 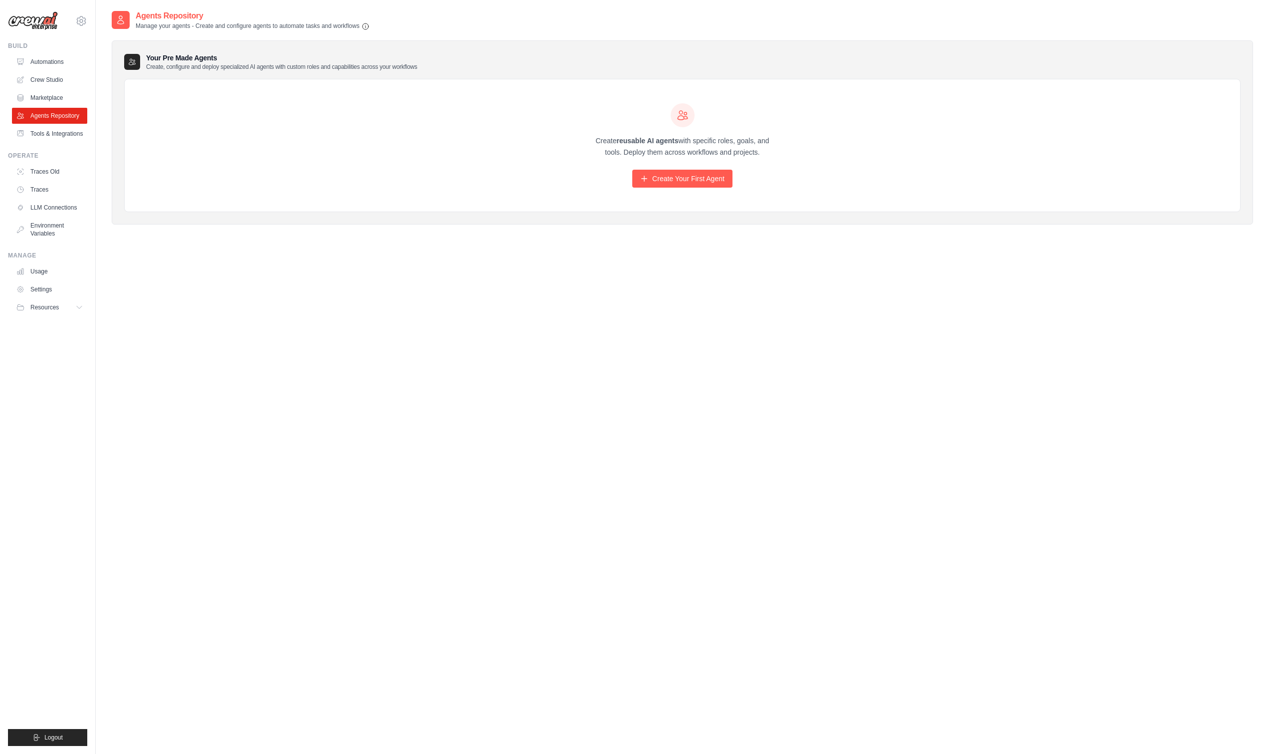 I want to click on a: Marketplace, so click(x=49, y=98).